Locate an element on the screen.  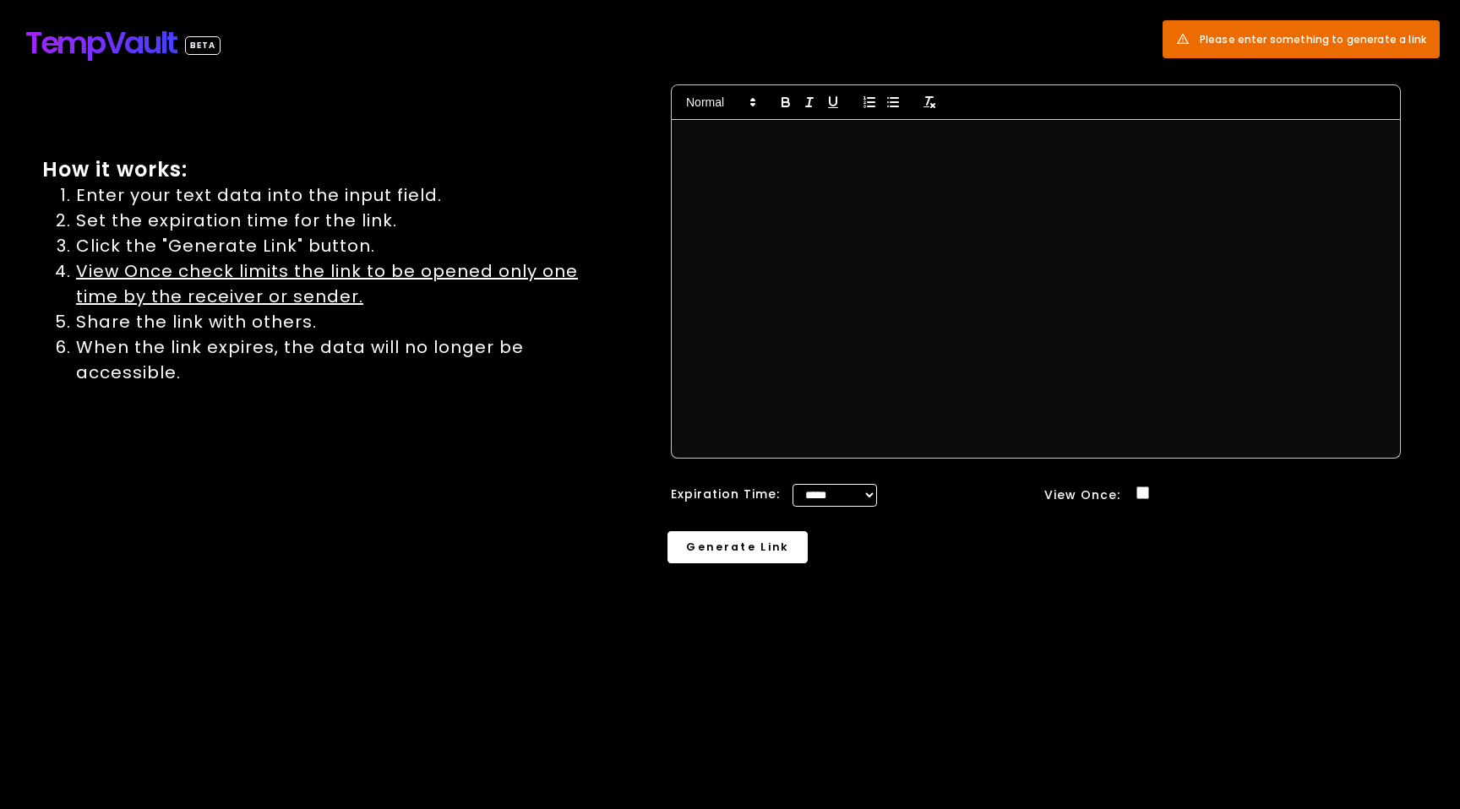
li: Click the "Generate Link" button. is located at coordinates (331, 246).